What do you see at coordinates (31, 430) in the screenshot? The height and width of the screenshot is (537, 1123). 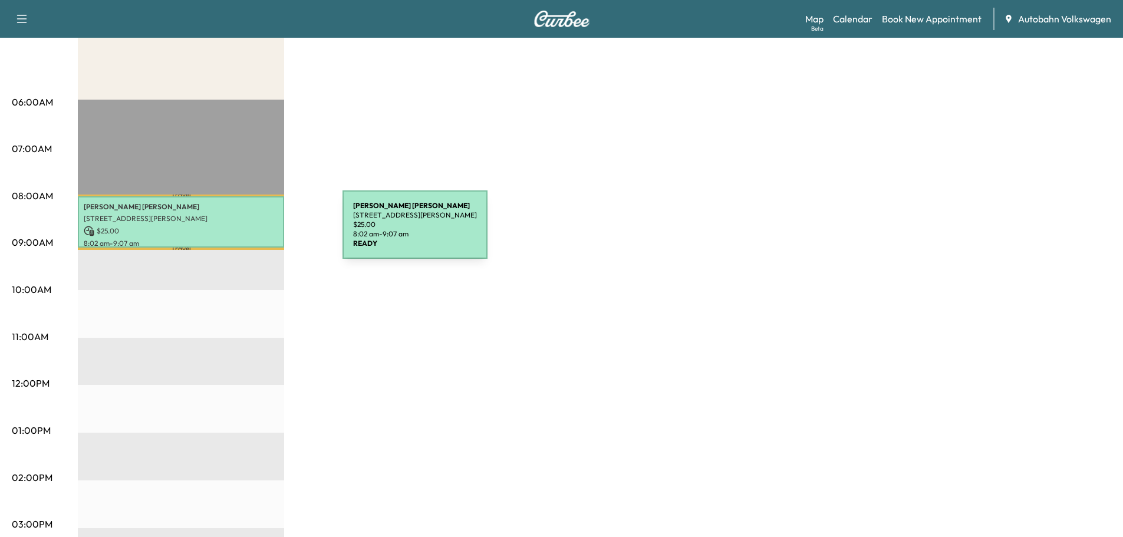 I see `p: 01:00PM` at bounding box center [31, 430].